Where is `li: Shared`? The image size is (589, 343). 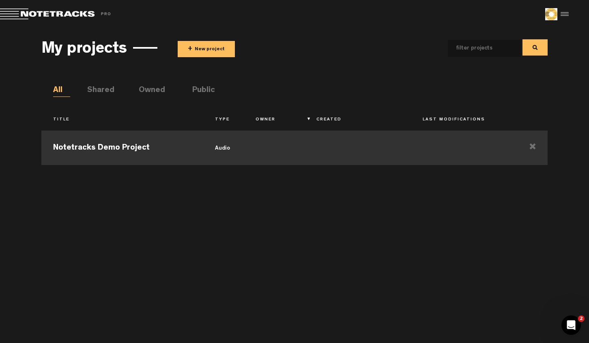
li: Shared is located at coordinates (96, 91).